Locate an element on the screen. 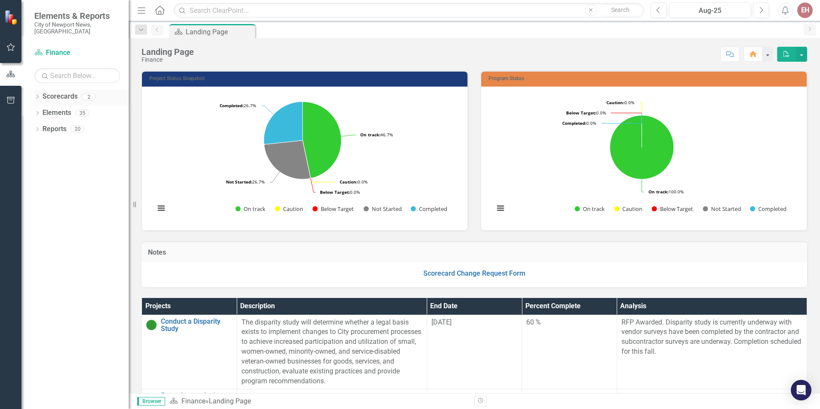  h3: Notes is located at coordinates (475, 253).